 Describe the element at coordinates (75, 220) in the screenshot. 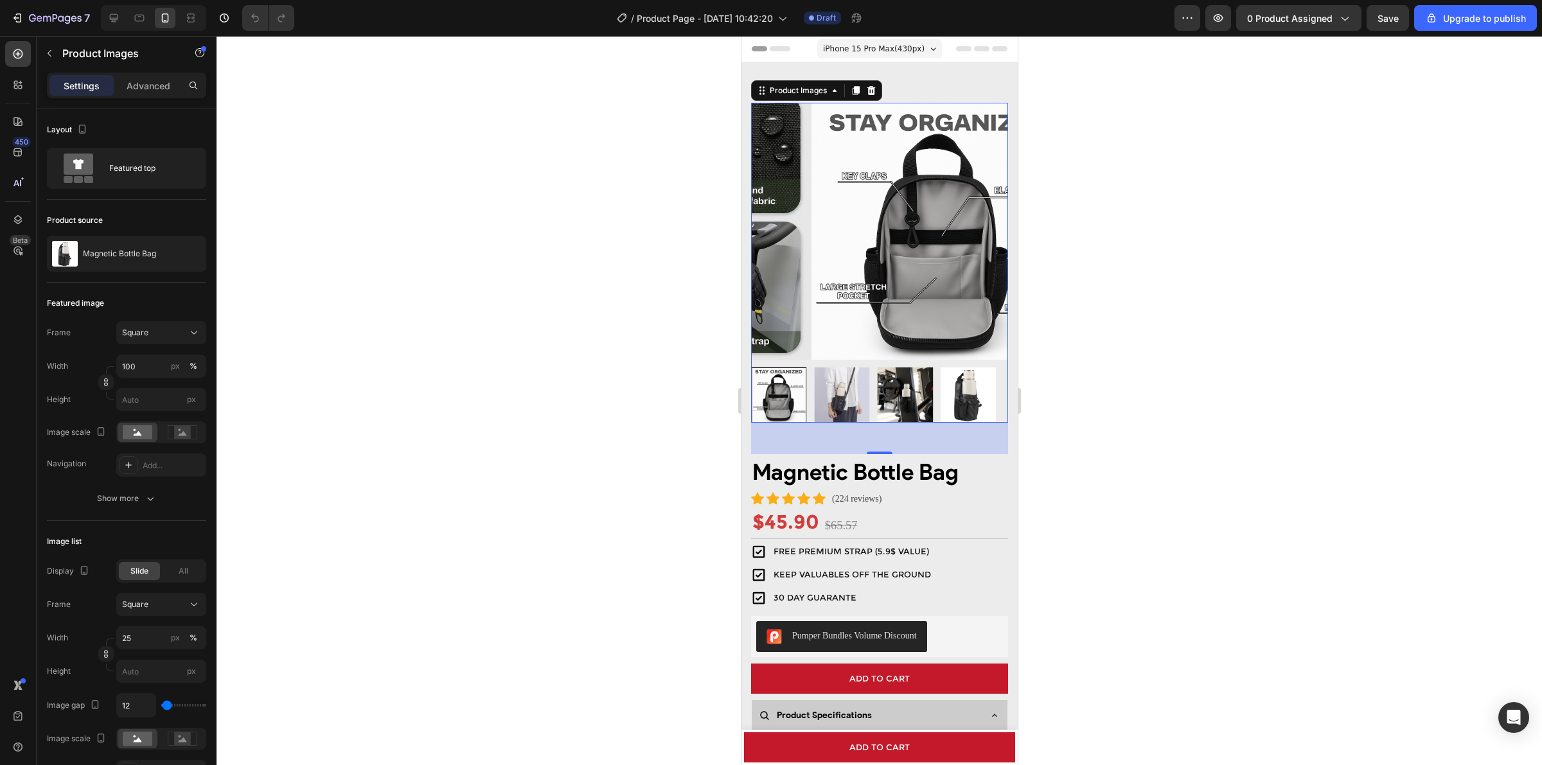

I see `div: Product source` at that location.